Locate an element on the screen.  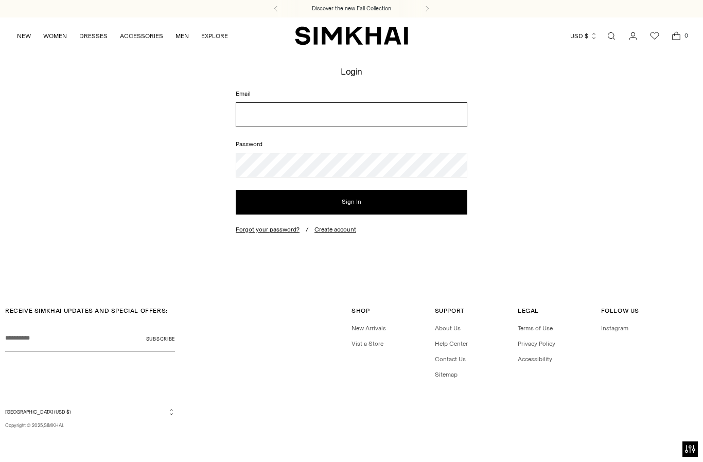
h1: Login is located at coordinates (352, 71).